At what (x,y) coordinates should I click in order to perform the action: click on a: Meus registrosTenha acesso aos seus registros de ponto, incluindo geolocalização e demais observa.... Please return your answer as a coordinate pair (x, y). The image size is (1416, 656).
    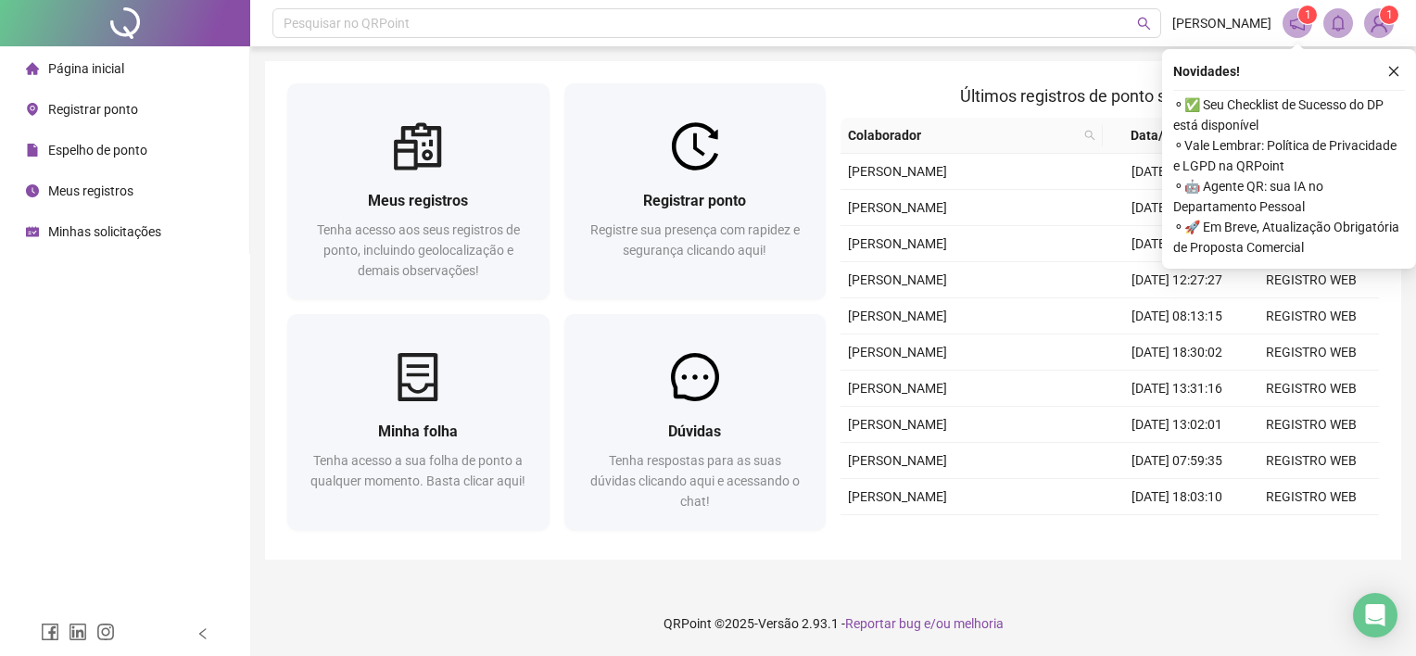
    Looking at the image, I should click on (418, 191).